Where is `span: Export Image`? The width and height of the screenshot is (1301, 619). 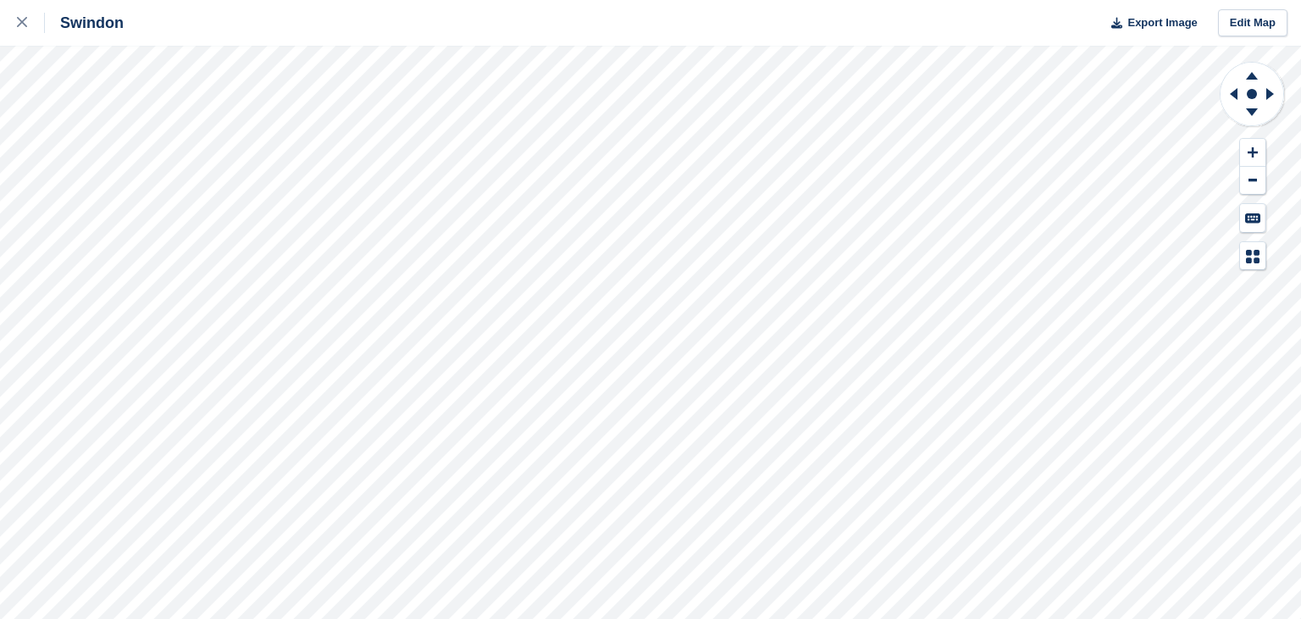
span: Export Image is located at coordinates (1162, 23).